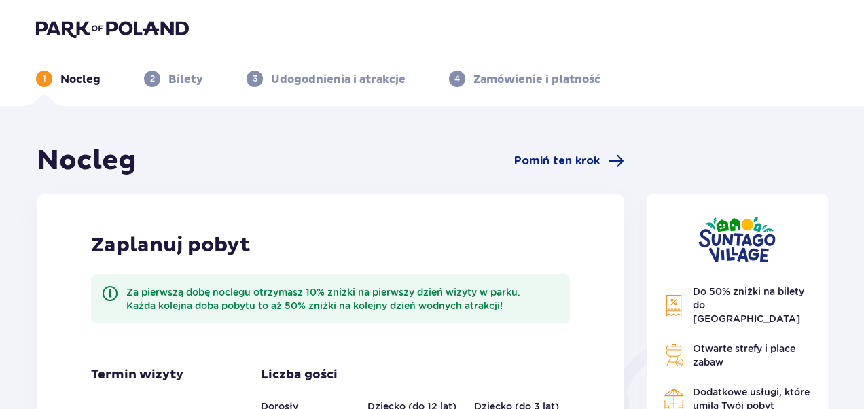 This screenshot has width=864, height=409. What do you see at coordinates (112, 29) in the screenshot?
I see `img: Park of Poland logo` at bounding box center [112, 29].